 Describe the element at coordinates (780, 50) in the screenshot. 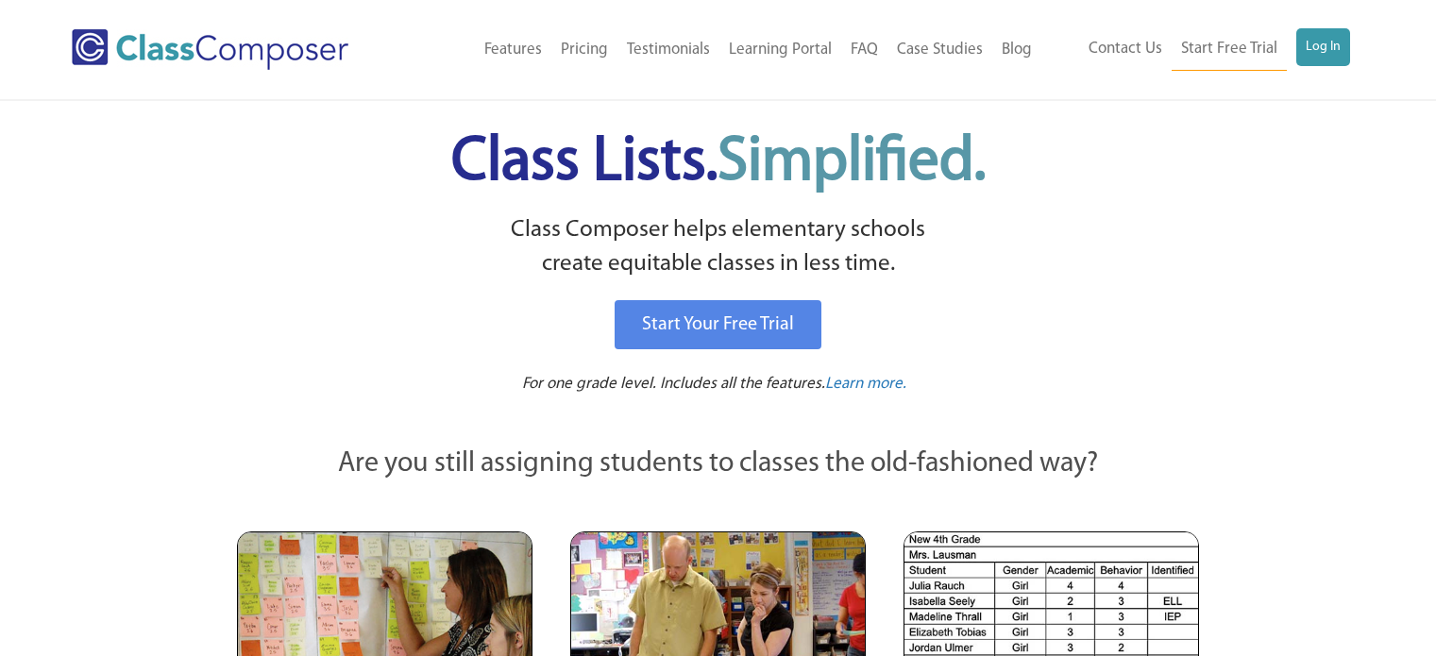

I see `a: Learning Portal` at that location.